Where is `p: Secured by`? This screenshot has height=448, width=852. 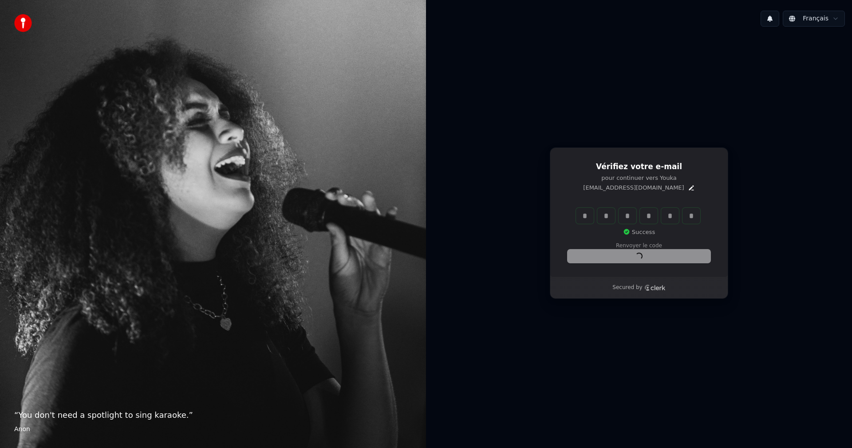 p: Secured by is located at coordinates (627, 288).